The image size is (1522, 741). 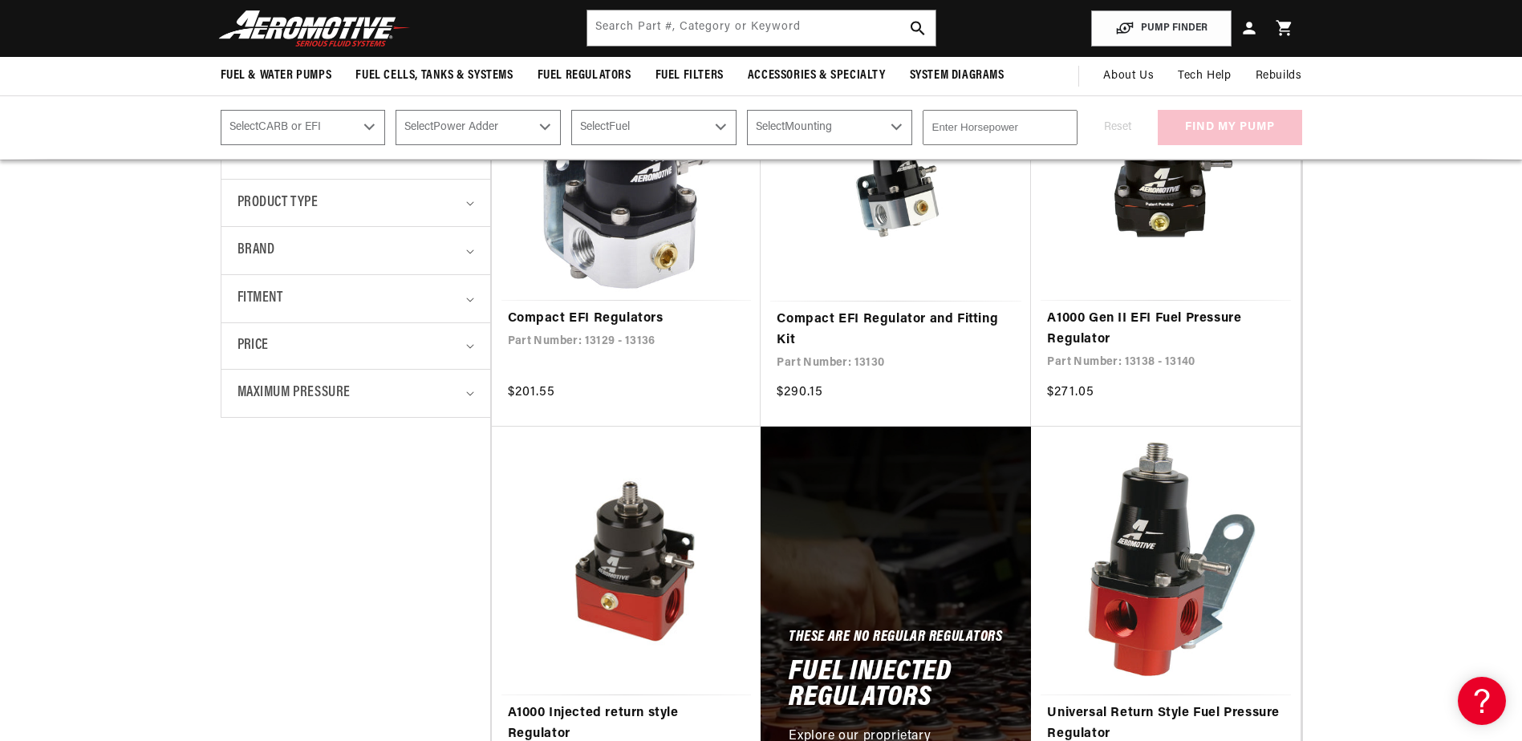 I want to click on summary: Maximum Pressure (0 selected), so click(x=355, y=393).